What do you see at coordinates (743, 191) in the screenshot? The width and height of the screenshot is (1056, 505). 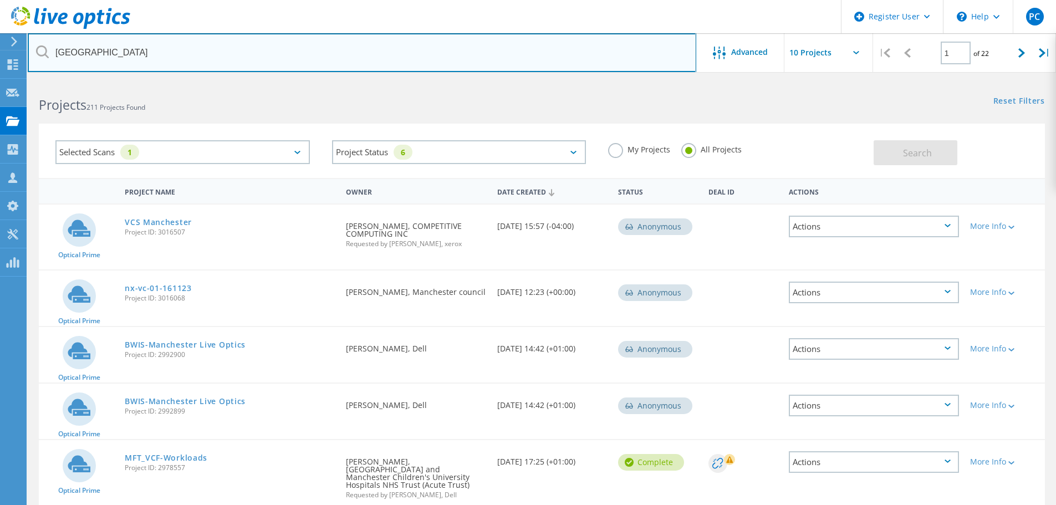 I see `div: Deal Id` at bounding box center [743, 191].